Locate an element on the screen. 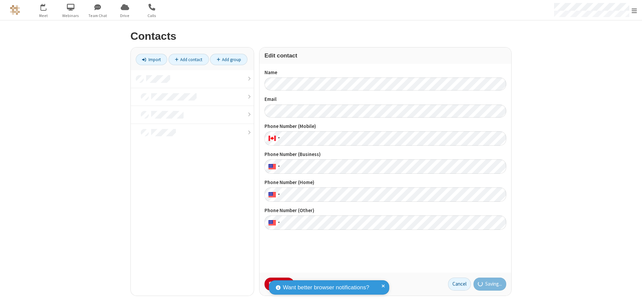  button: Cancel is located at coordinates (460, 285).